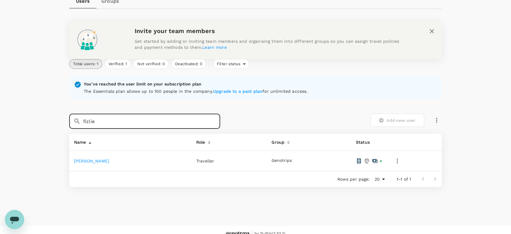 Image resolution: width=511 pixels, height=234 pixels. What do you see at coordinates (228, 64) in the screenshot?
I see `span: Filter status` at bounding box center [228, 64].